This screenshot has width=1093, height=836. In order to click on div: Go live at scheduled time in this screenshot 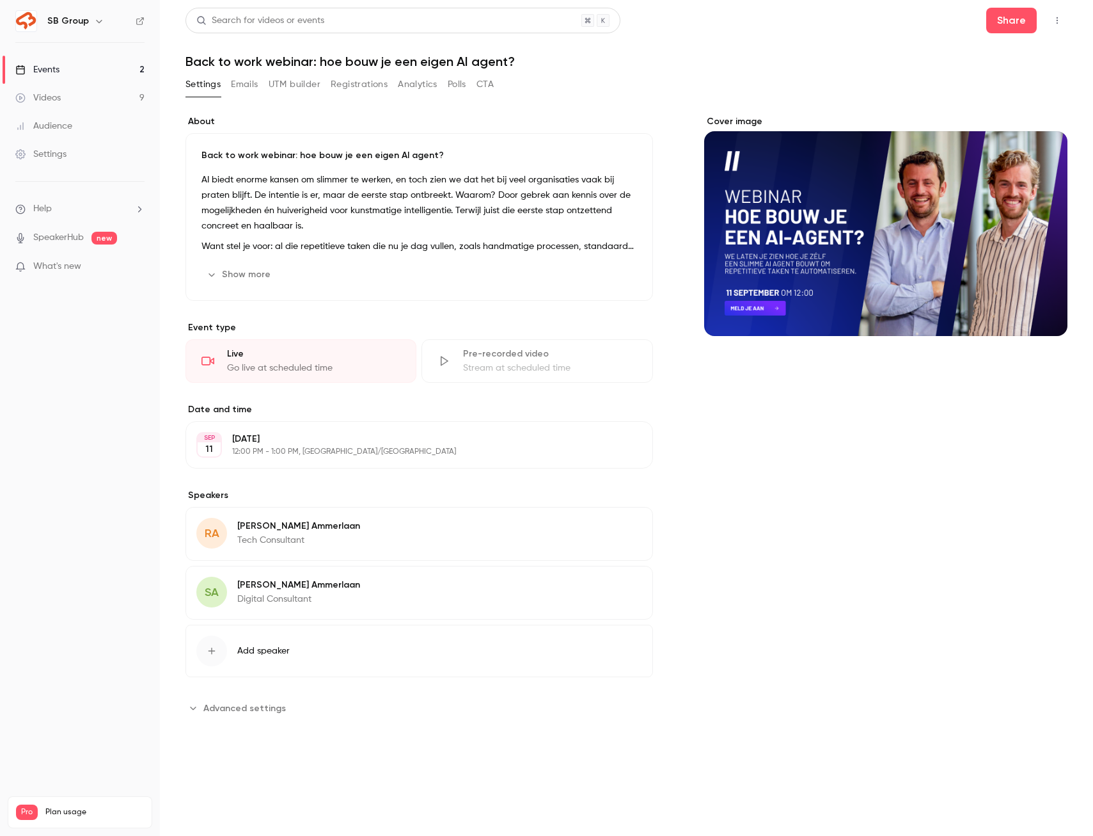, I will do `click(314, 368)`.